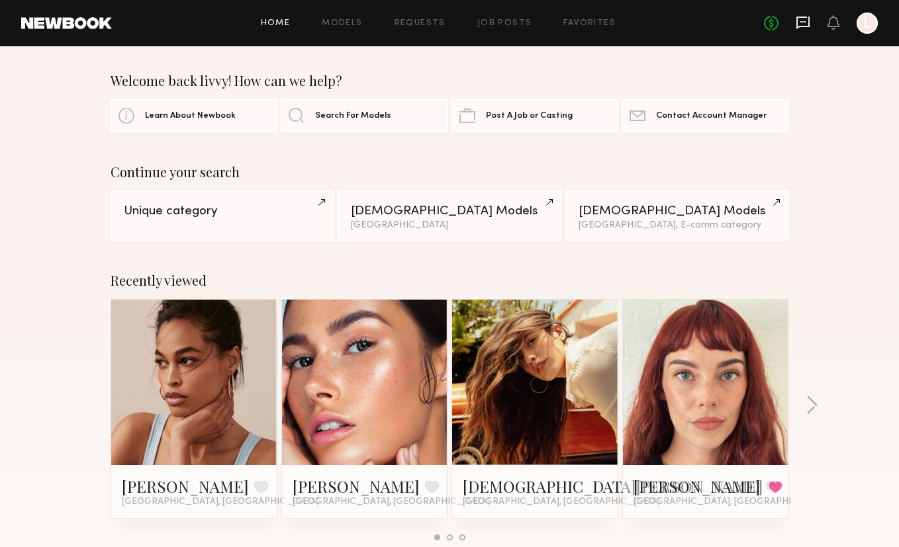  Describe the element at coordinates (222, 216) in the screenshot. I see `a: Unique category` at that location.